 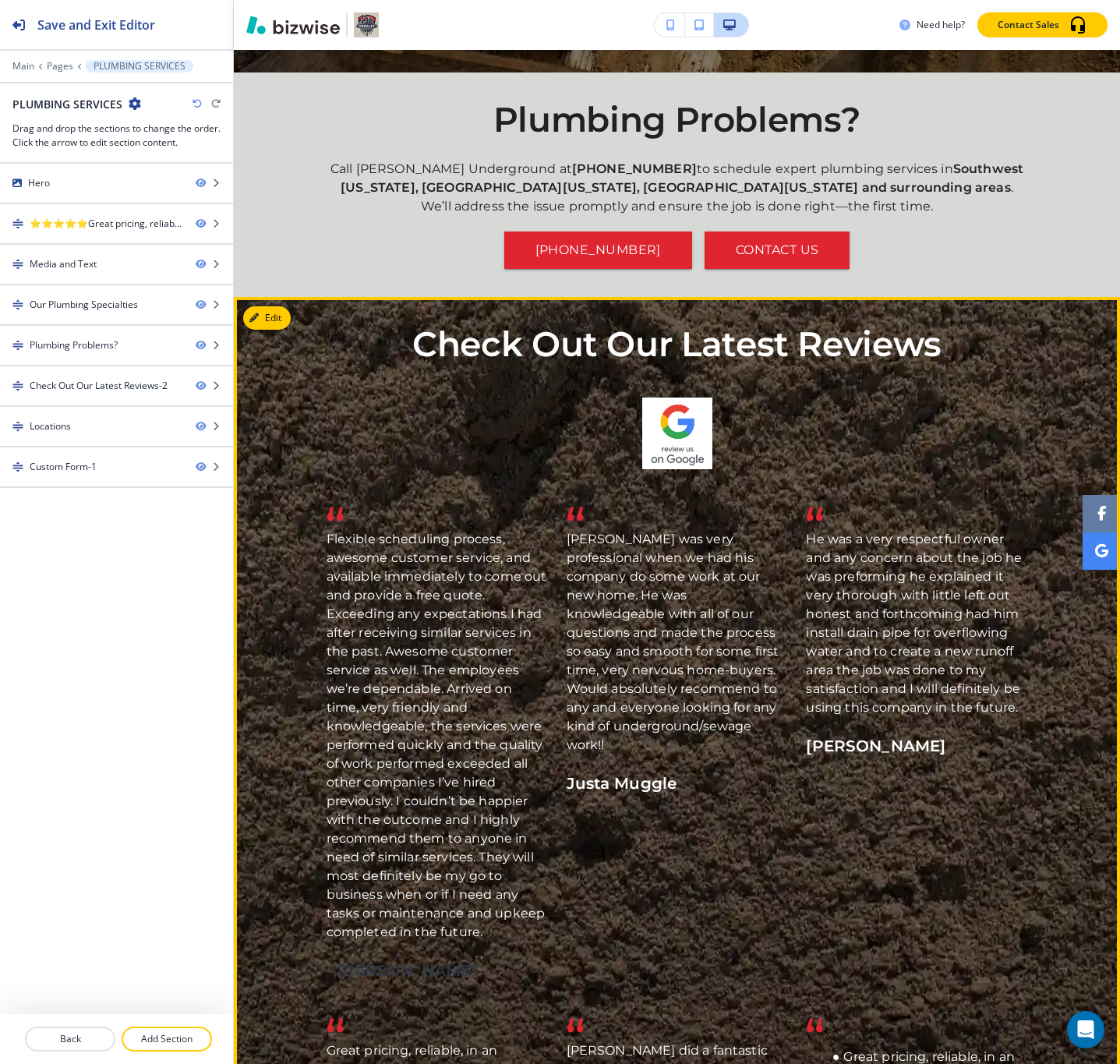 I want to click on h6: Justa Muggle, so click(x=677, y=784).